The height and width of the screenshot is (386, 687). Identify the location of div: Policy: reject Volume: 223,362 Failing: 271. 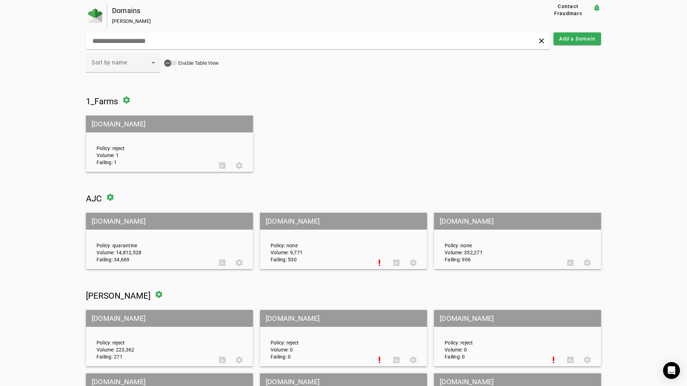
(153, 338).